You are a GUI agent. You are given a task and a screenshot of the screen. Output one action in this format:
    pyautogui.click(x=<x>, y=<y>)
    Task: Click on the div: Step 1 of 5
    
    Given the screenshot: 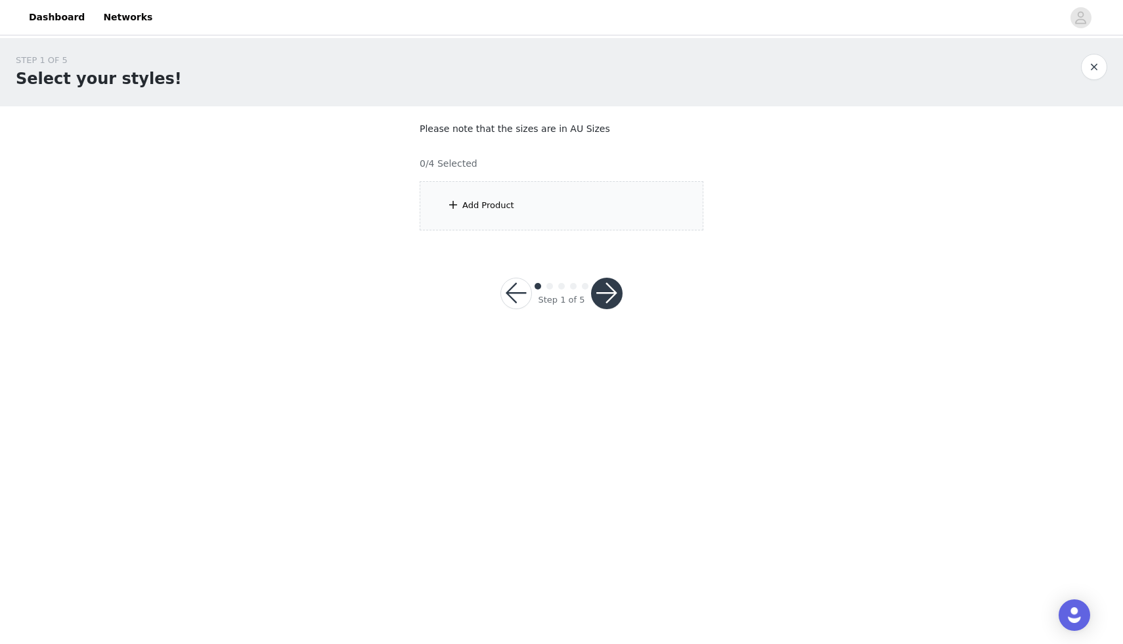 What is the action you would take?
    pyautogui.click(x=561, y=300)
    